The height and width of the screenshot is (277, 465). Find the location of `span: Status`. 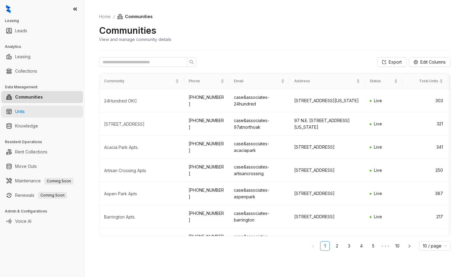

span: Status is located at coordinates (381, 81).